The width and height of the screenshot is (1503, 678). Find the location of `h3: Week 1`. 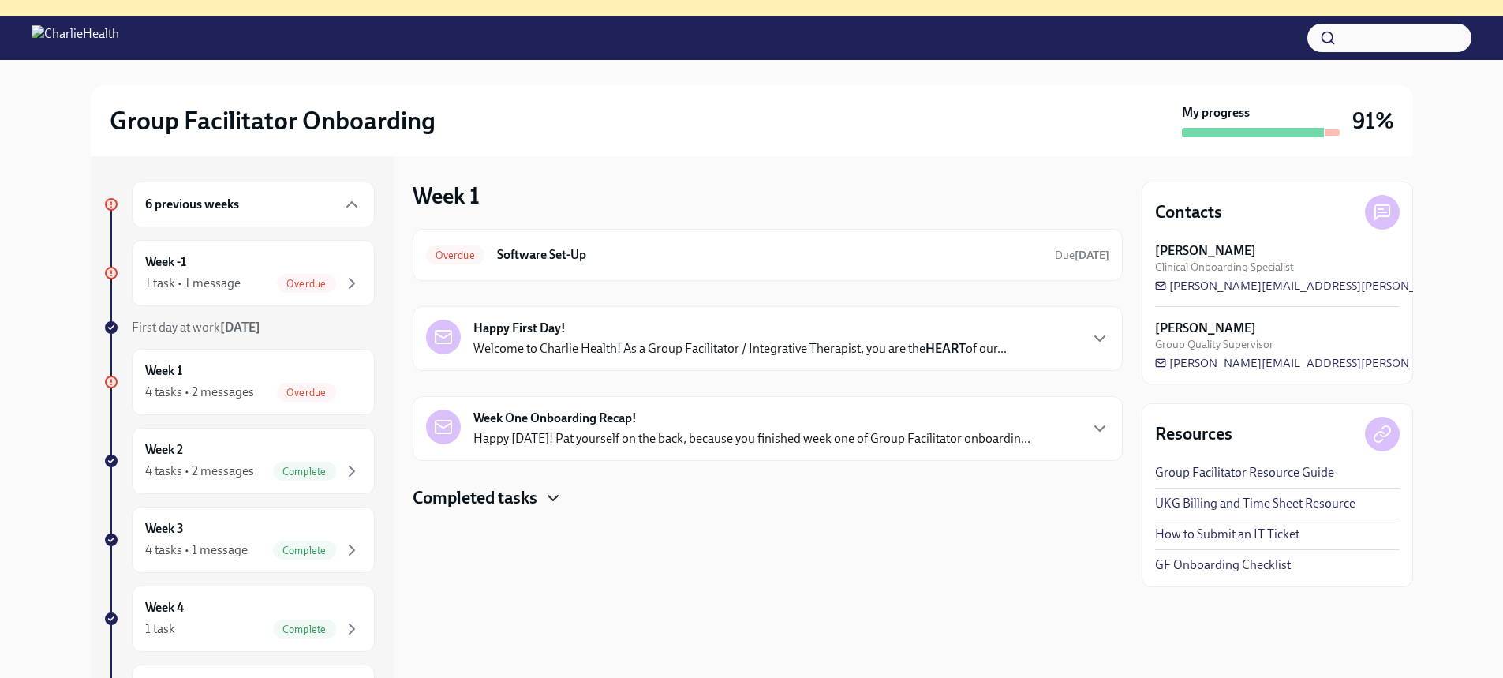

h3: Week 1 is located at coordinates (446, 196).